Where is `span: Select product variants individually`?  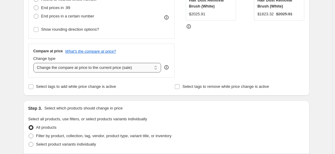 span: Select product variants individually is located at coordinates (66, 144).